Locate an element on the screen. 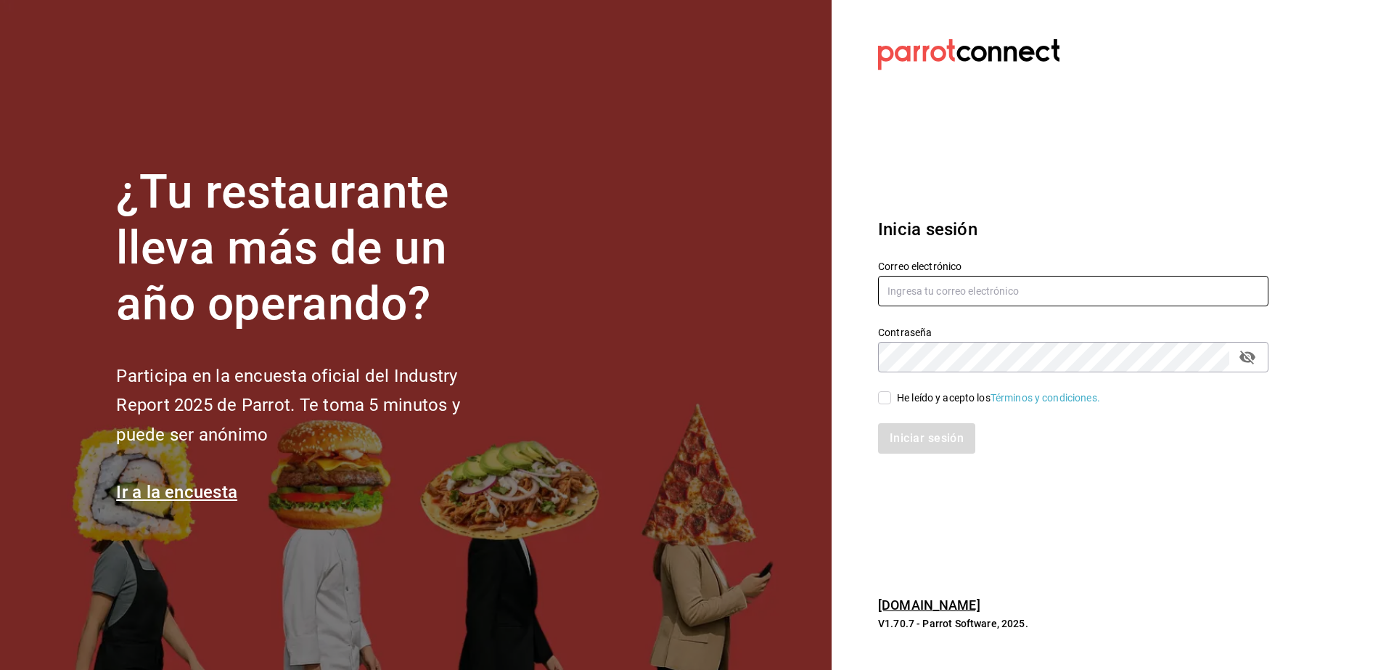 The image size is (1386, 670). h1: ¿Tu restaurante lleva más de un año operando? is located at coordinates (312, 248).